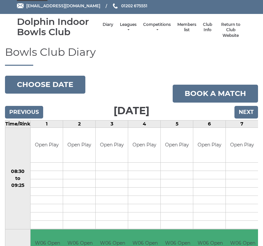  Describe the element at coordinates (208, 28) in the screenshot. I see `a: Club Info` at that location.